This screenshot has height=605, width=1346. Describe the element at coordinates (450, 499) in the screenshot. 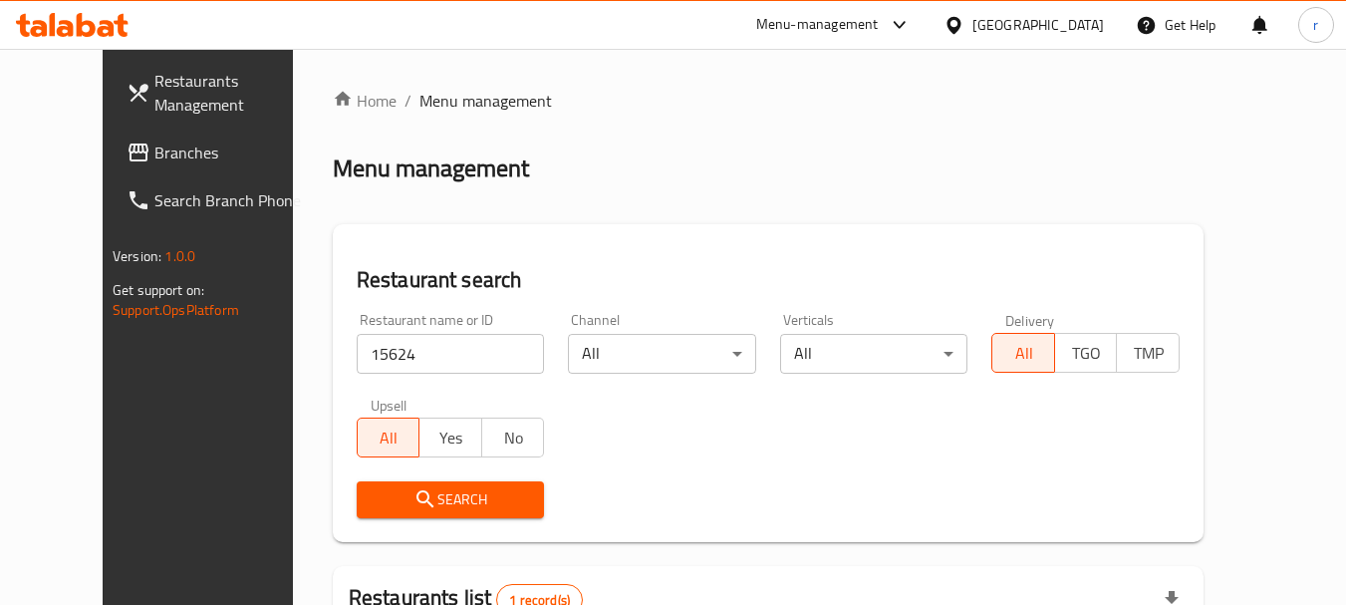

I see `span: Search` at that location.